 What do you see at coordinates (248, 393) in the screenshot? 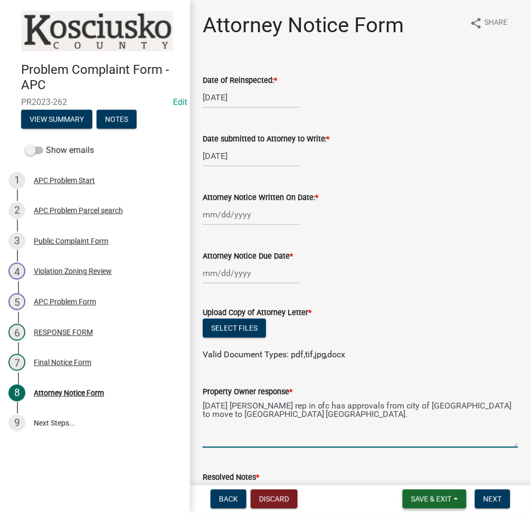
I see `label: Property Owner response` at bounding box center [248, 393].